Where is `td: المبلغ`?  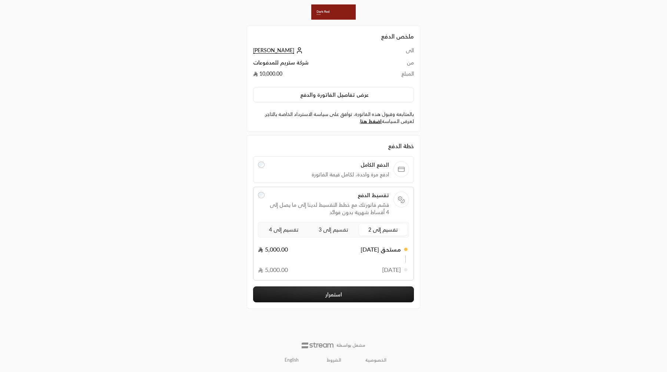
td: المبلغ is located at coordinates (399, 76).